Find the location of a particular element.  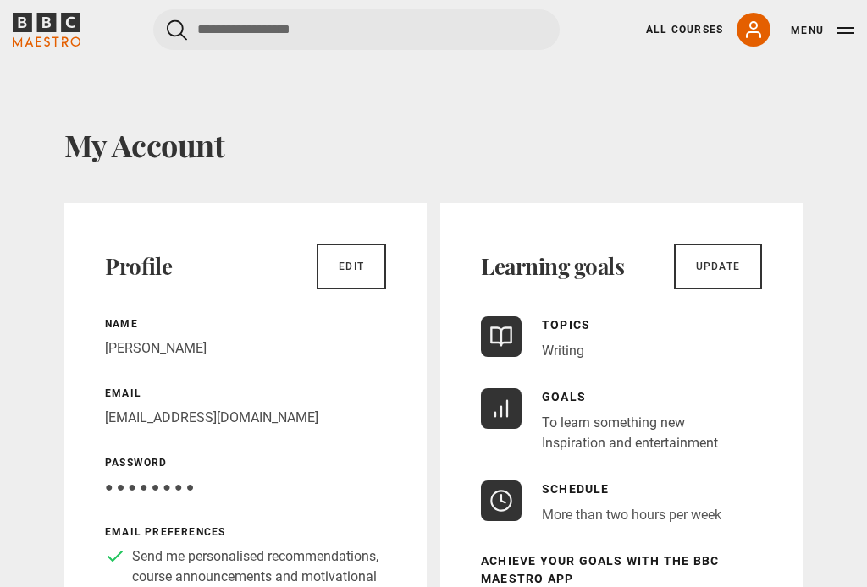

li: To learn something new is located at coordinates (630, 423).